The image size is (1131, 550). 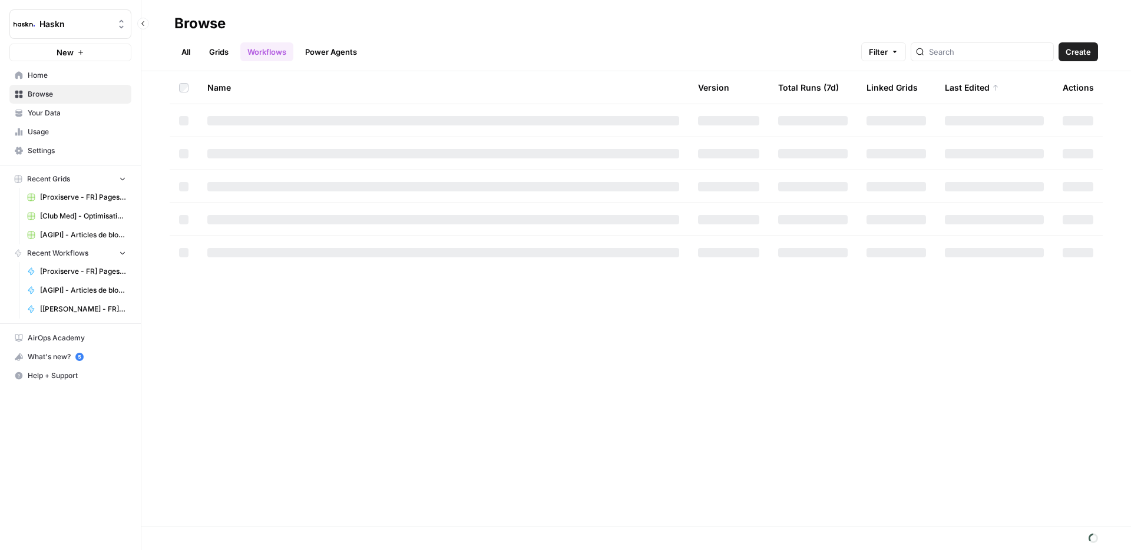 What do you see at coordinates (70, 376) in the screenshot?
I see `button: Help + Support` at bounding box center [70, 376].